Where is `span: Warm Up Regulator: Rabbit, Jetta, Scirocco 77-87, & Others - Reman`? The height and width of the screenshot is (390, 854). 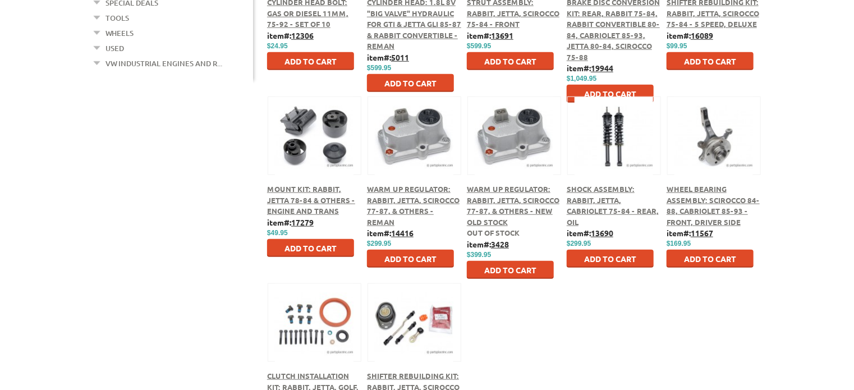
span: Warm Up Regulator: Rabbit, Jetta, Scirocco 77-87, & Others - Reman is located at coordinates (413, 205).